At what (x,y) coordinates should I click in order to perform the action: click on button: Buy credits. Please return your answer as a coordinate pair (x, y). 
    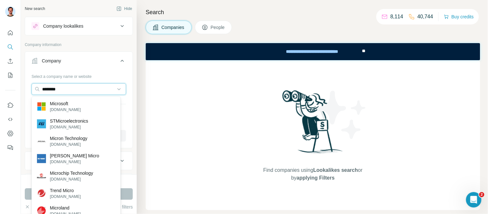
    Looking at the image, I should click on (458, 17).